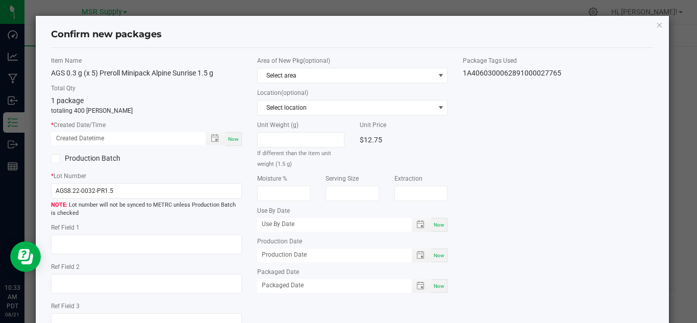  What do you see at coordinates (421, 179) in the screenshot?
I see `label: Extraction` at bounding box center [421, 179].